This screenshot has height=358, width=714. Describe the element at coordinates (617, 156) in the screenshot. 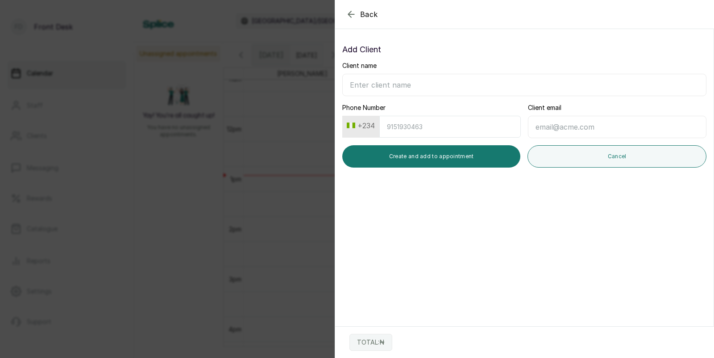

I see `button: Cancel` at that location.